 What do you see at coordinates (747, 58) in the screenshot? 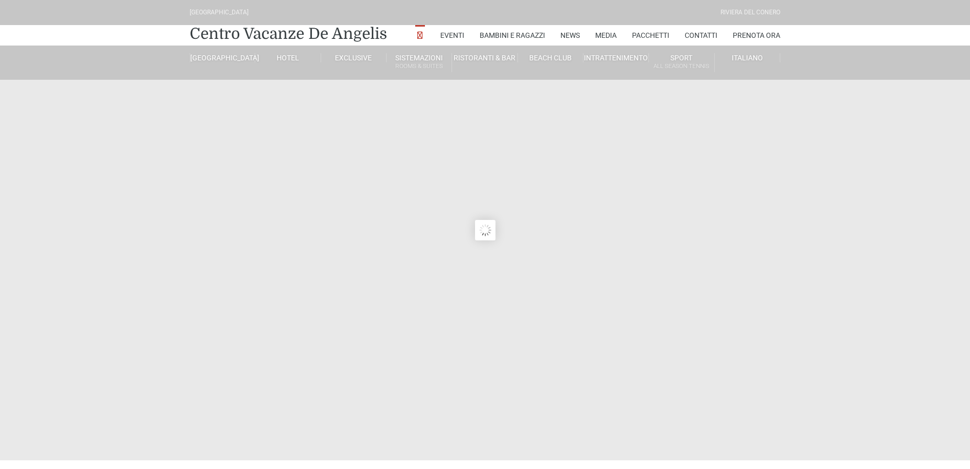
I see `a: Italiano` at bounding box center [747, 58].